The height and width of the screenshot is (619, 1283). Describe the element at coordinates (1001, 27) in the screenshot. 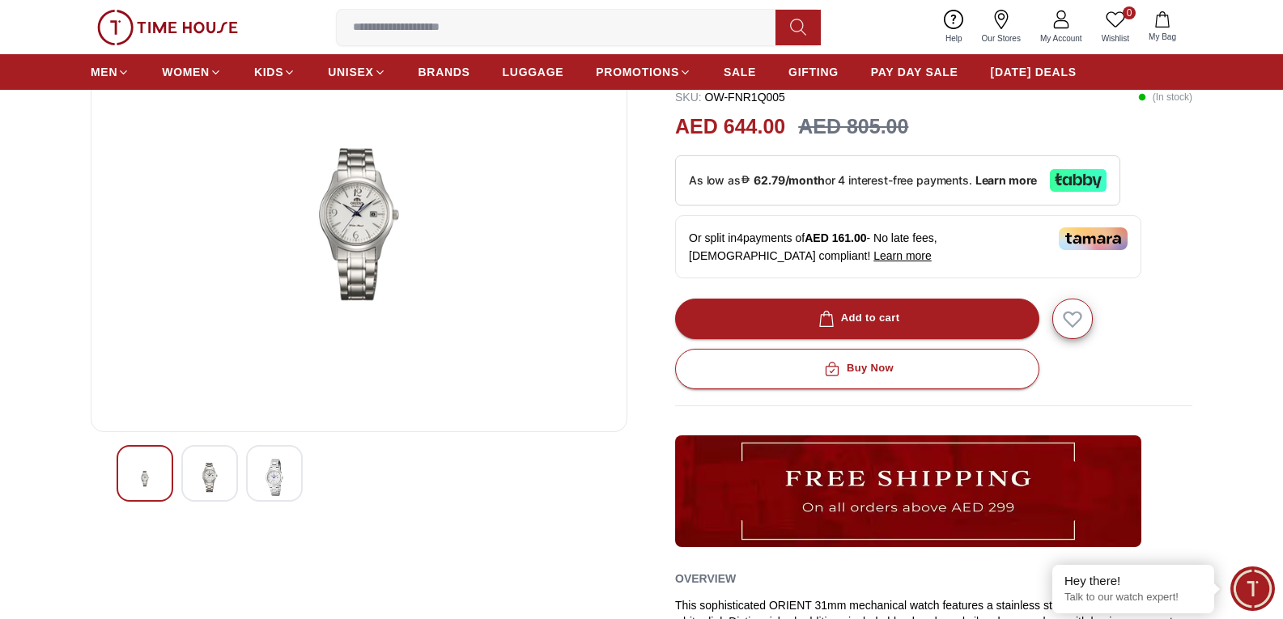

I see `a: Our Stores` at that location.